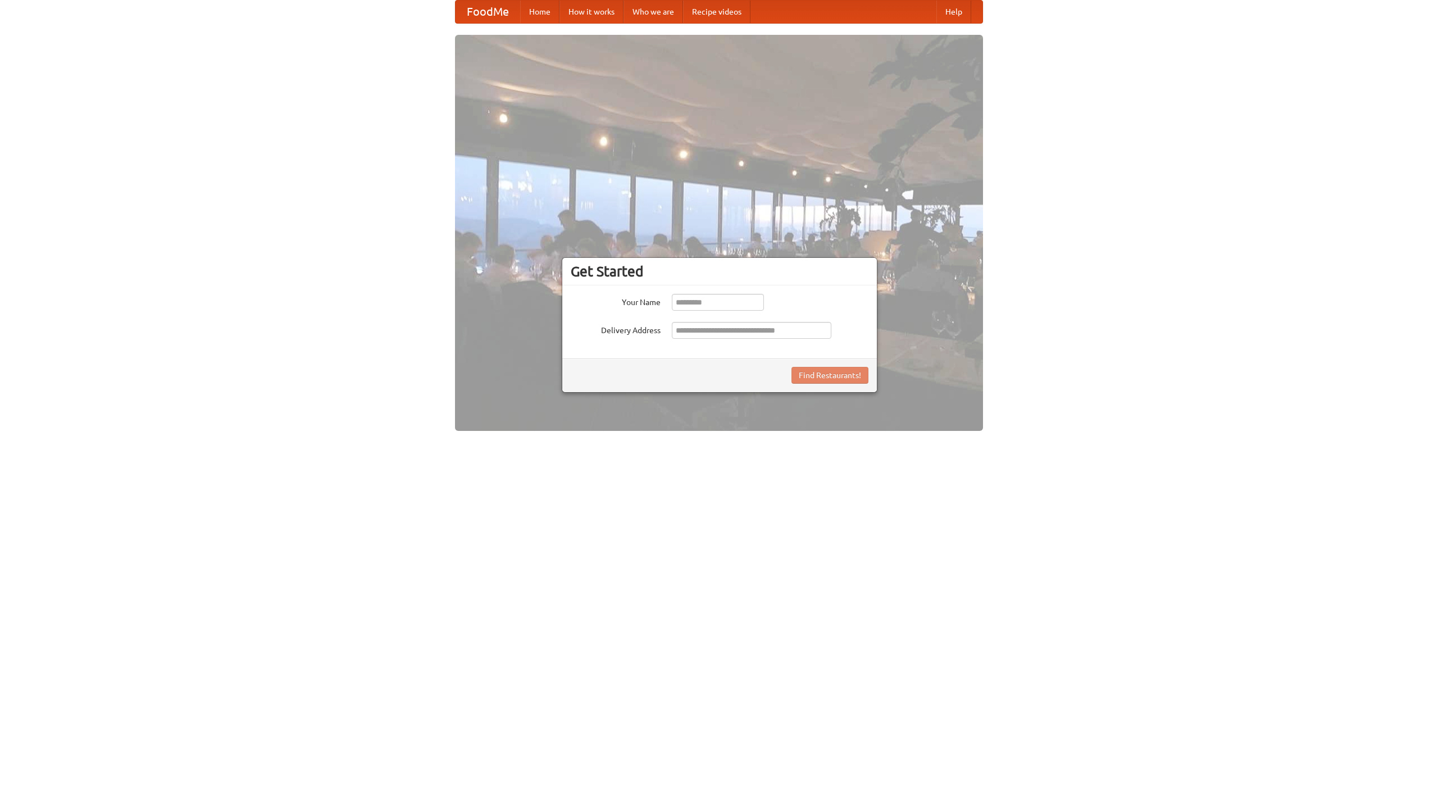 Image resolution: width=1438 pixels, height=795 pixels. What do you see at coordinates (830, 375) in the screenshot?
I see `button: Find Restaurants!` at bounding box center [830, 375].